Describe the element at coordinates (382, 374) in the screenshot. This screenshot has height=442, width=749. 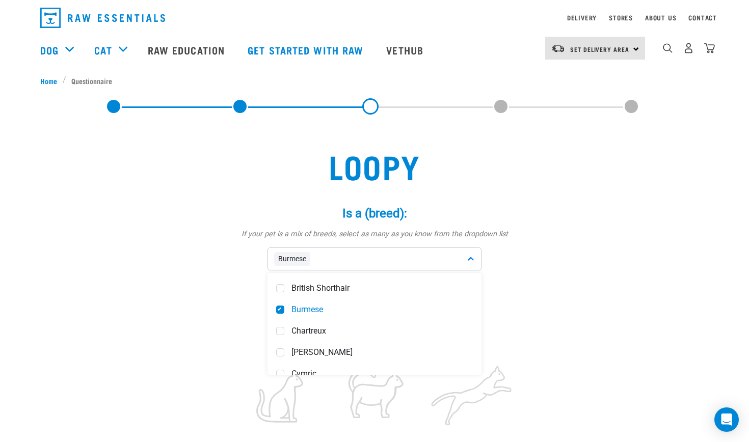
I see `span: Cymric` at that location.